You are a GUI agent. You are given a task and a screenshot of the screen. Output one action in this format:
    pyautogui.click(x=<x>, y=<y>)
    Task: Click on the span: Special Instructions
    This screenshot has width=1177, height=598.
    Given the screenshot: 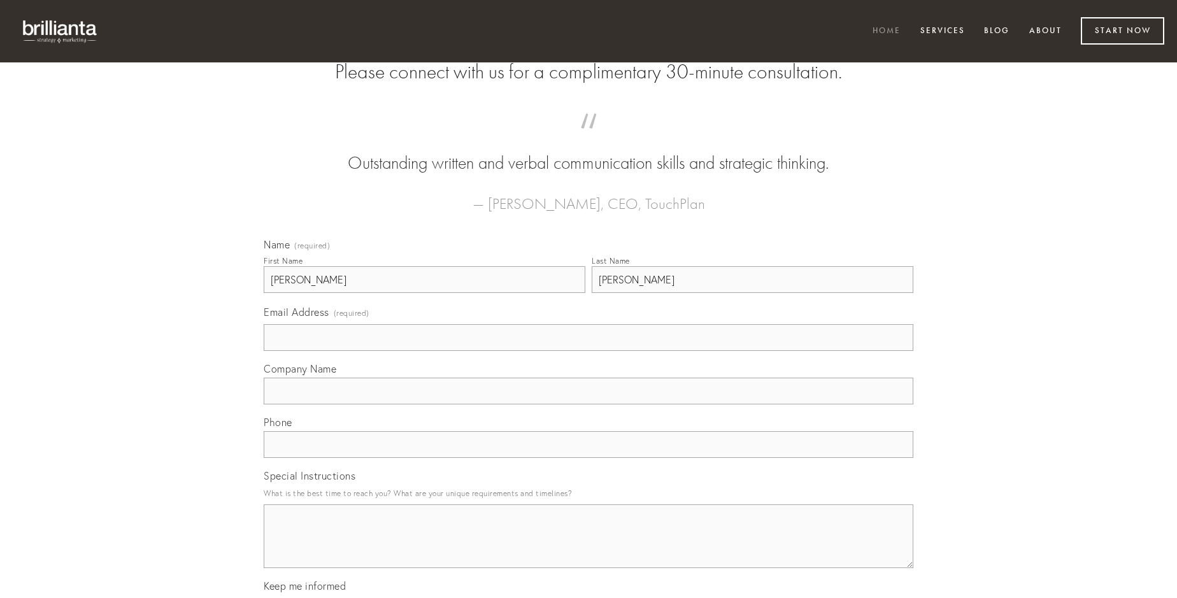 What is the action you would take?
    pyautogui.click(x=309, y=476)
    